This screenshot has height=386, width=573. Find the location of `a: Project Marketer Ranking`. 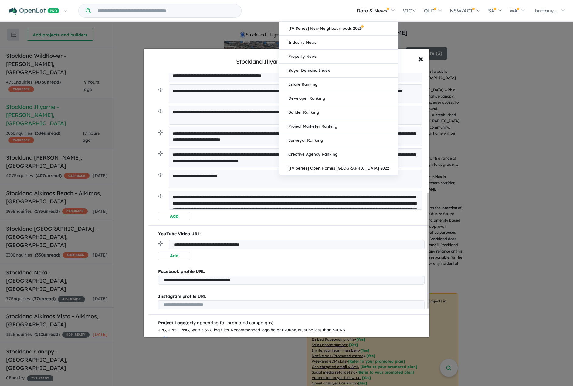

a: Project Marketer Ranking is located at coordinates (339, 126).